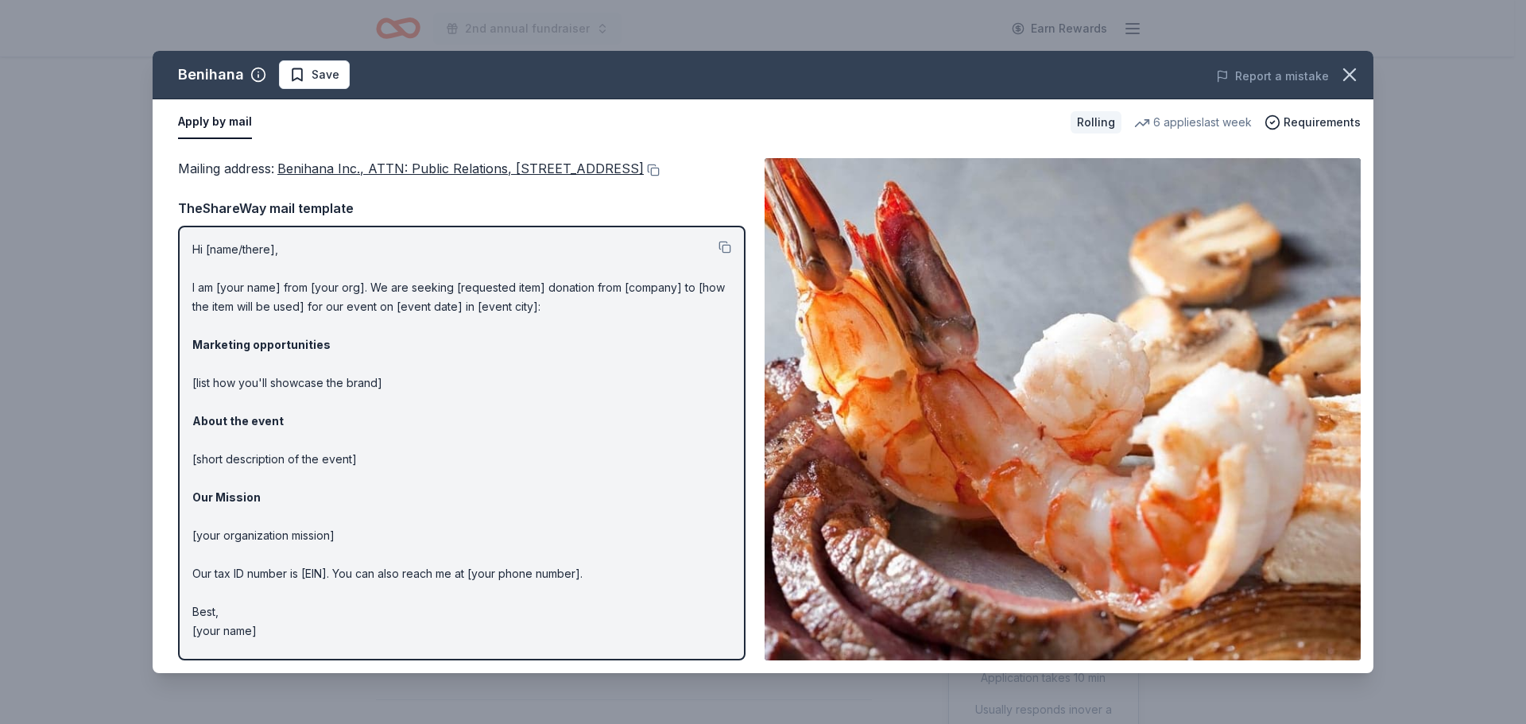  Describe the element at coordinates (1322, 122) in the screenshot. I see `span: Requirements` at that location.